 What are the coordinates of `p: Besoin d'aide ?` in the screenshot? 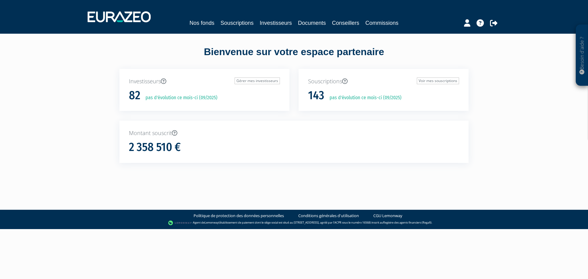 It's located at (582, 55).